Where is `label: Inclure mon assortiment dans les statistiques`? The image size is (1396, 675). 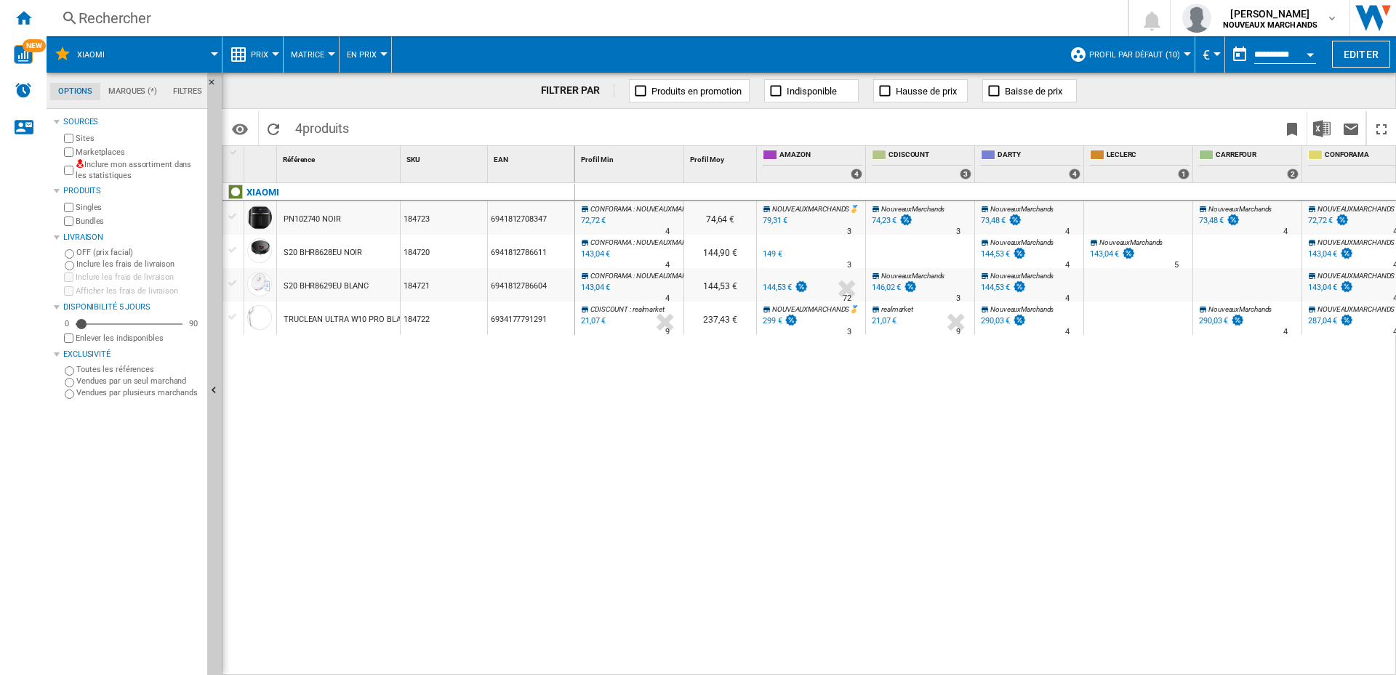 label: Inclure mon assortiment dans les statistiques is located at coordinates (138, 170).